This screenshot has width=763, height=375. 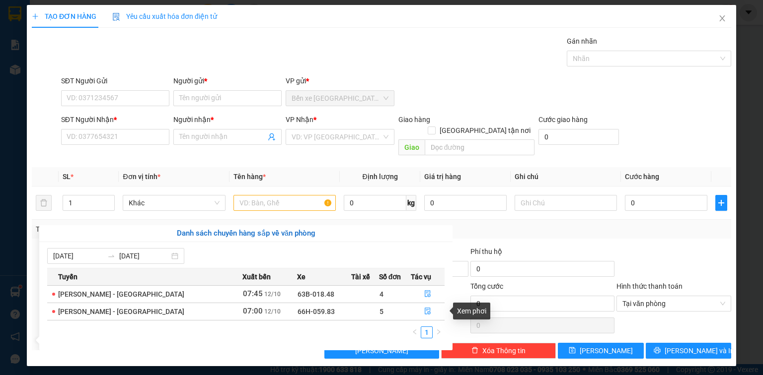 I want to click on span: TẠO ĐƠN HÀNG, so click(x=64, y=16).